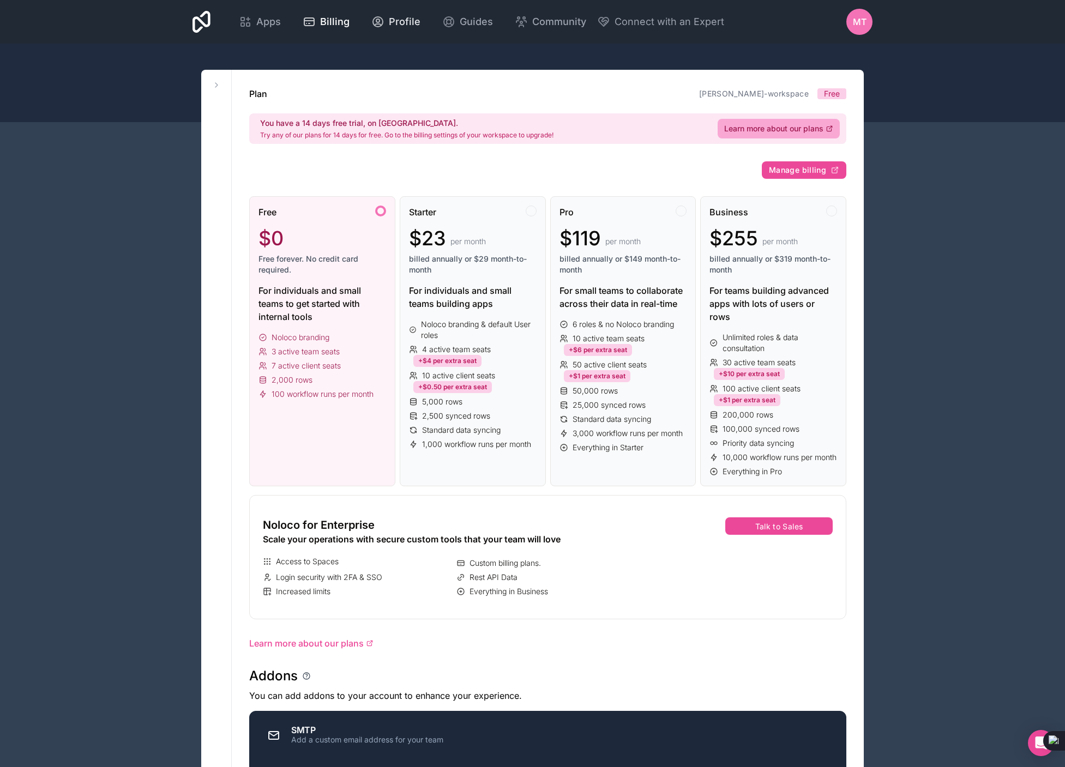  I want to click on span: billed annually or $149 month-to-month, so click(623, 265).